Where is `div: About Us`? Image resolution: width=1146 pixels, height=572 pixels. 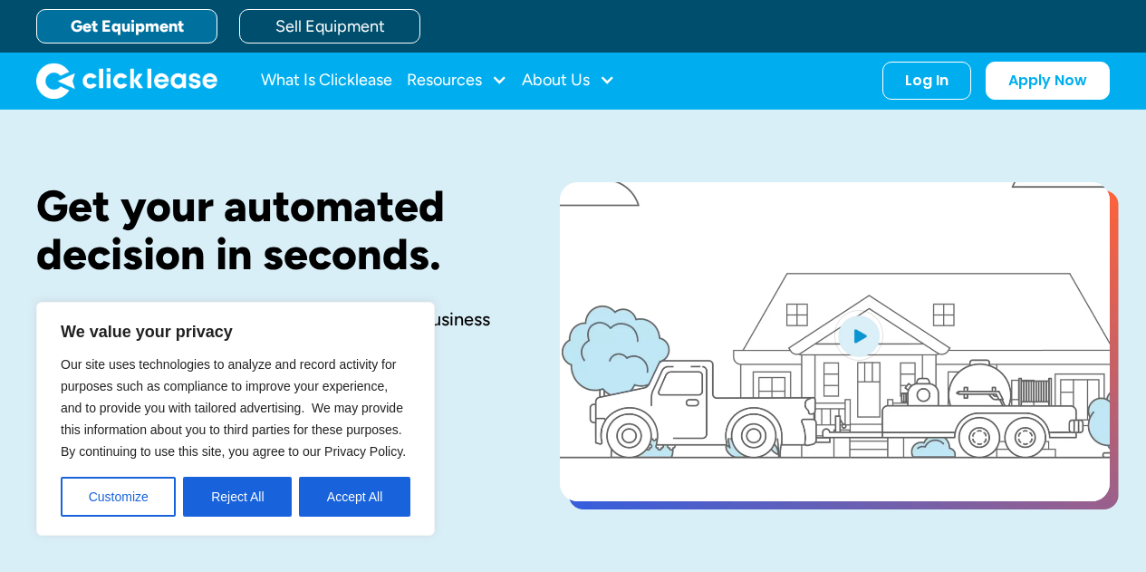 div: About Us is located at coordinates (568, 81).